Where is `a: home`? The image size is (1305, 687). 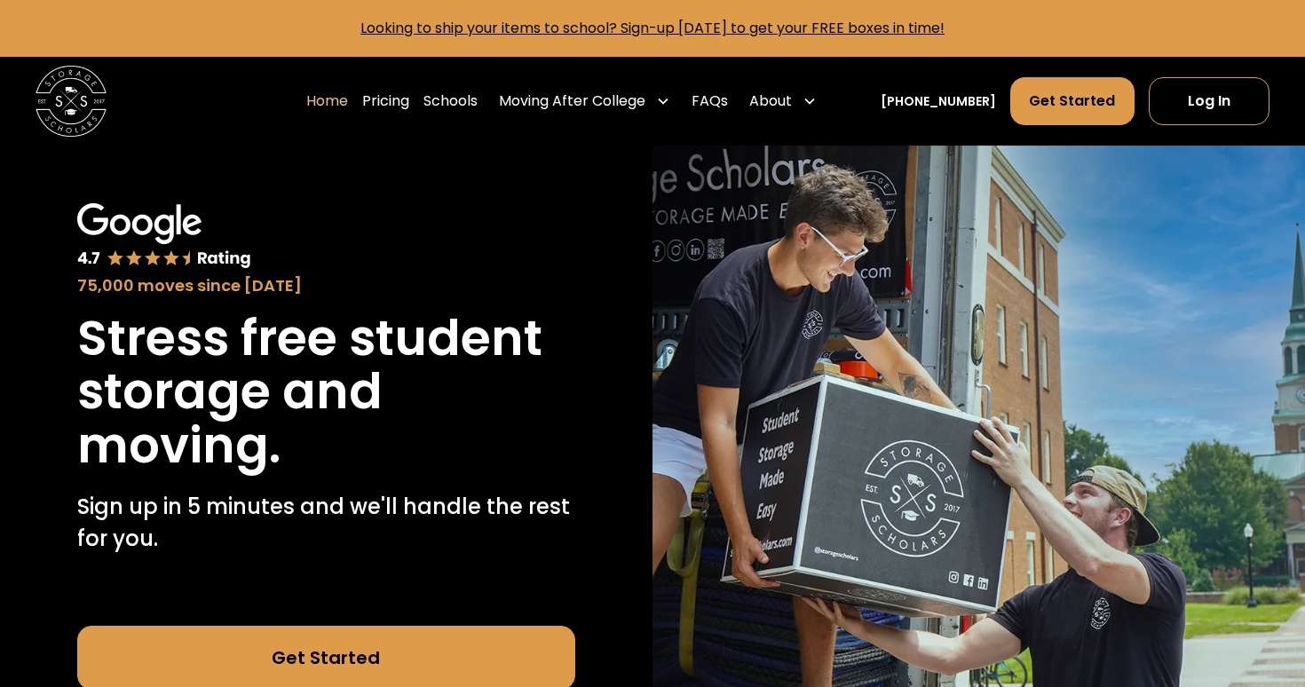
a: home is located at coordinates (71, 101).